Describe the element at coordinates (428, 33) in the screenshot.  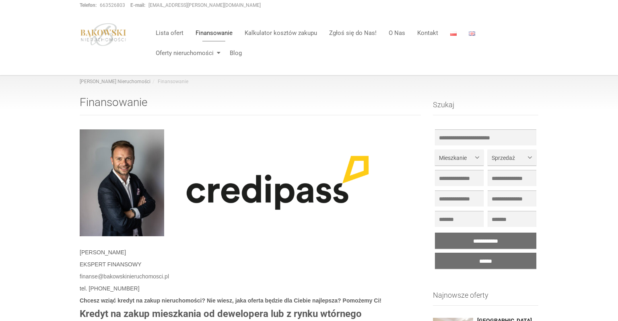
I see `a: Kontakt` at that location.